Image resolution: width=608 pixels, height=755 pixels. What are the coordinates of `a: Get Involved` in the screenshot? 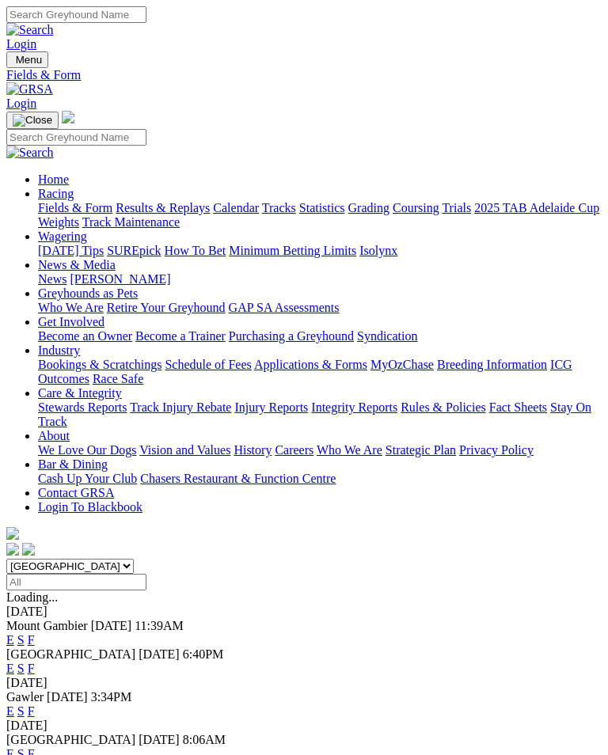 It's located at (71, 321).